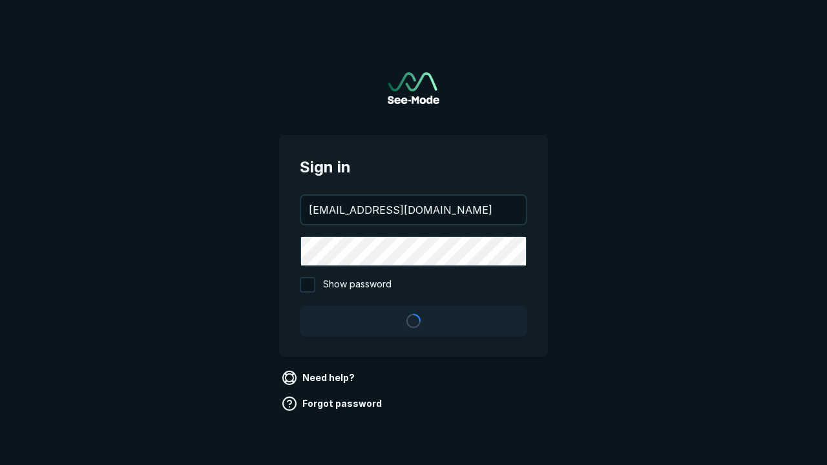 The height and width of the screenshot is (465, 827). I want to click on input: your@email.com, so click(413, 210).